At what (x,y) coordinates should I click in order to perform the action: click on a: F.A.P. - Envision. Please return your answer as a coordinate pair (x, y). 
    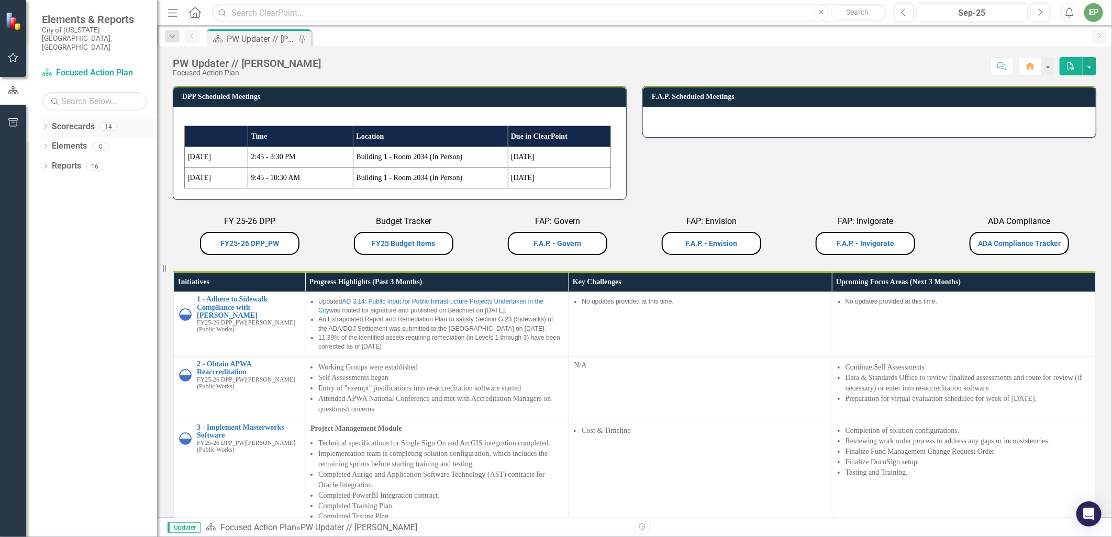
    Looking at the image, I should click on (711, 243).